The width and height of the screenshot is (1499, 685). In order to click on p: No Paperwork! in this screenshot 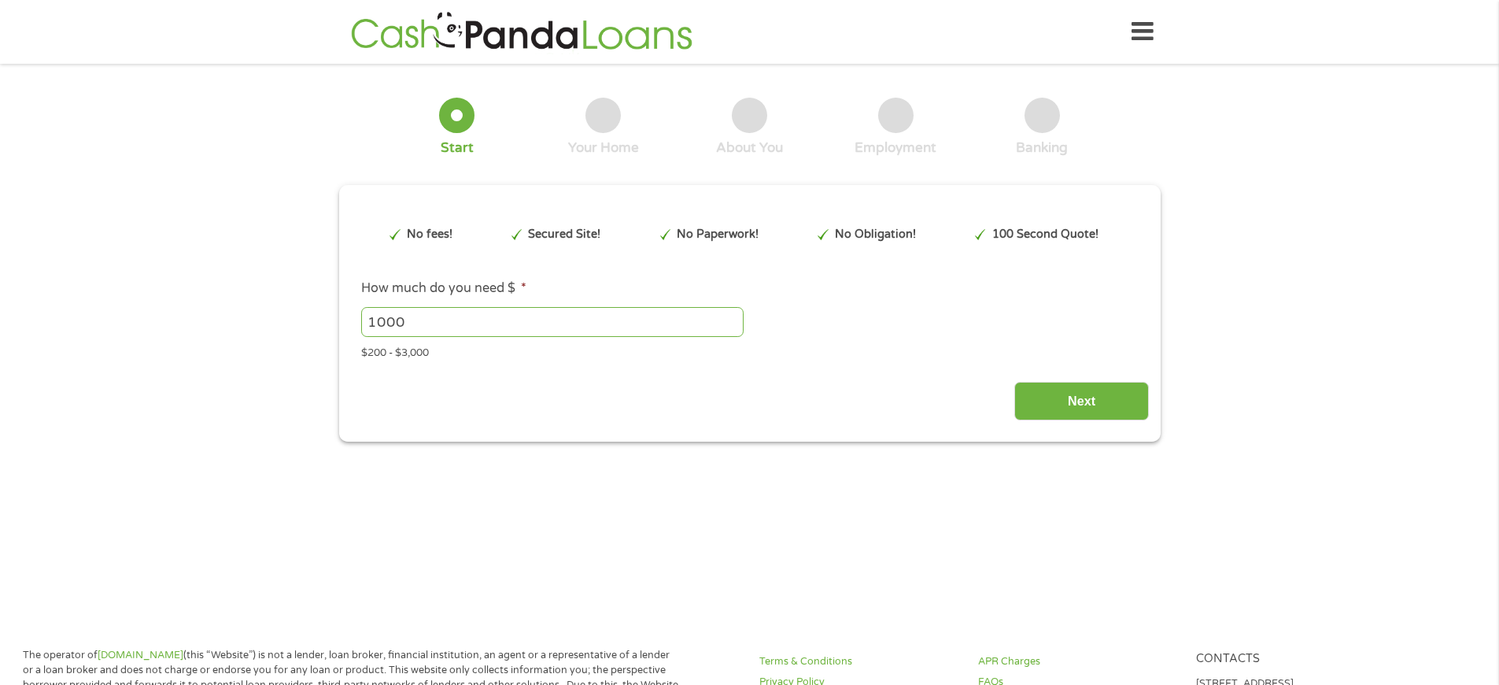, I will do `click(718, 235)`.